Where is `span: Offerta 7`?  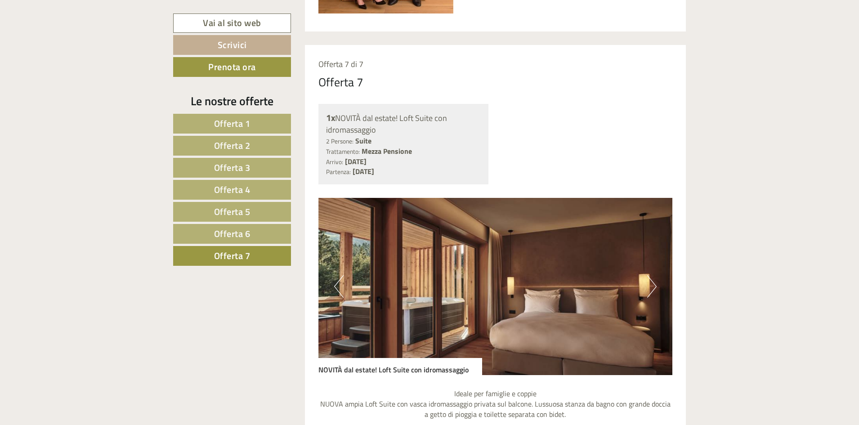 span: Offerta 7 is located at coordinates (232, 255).